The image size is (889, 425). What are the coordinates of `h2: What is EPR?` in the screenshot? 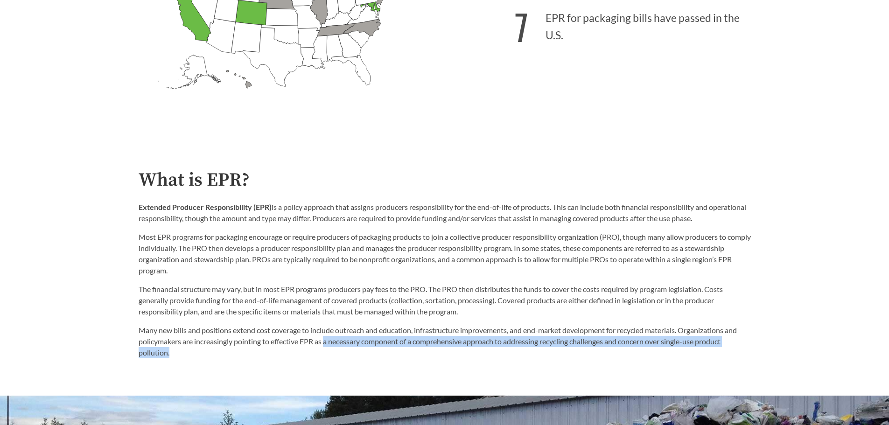 It's located at (445, 180).